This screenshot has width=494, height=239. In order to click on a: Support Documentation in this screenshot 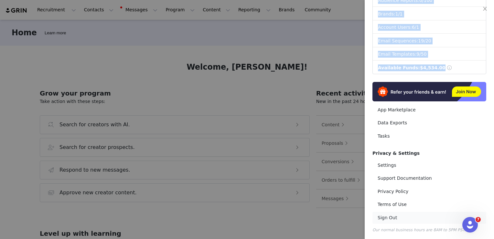, I will do `click(429, 178)`.